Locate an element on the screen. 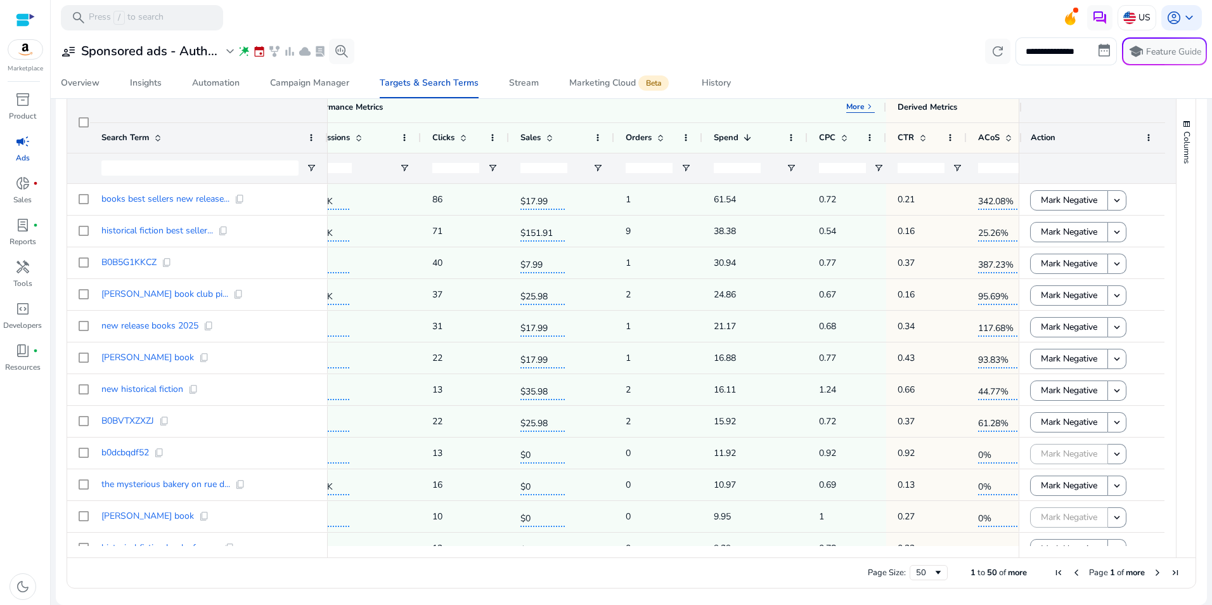 The height and width of the screenshot is (605, 1212). div: Campaign Manager is located at coordinates (309, 83).